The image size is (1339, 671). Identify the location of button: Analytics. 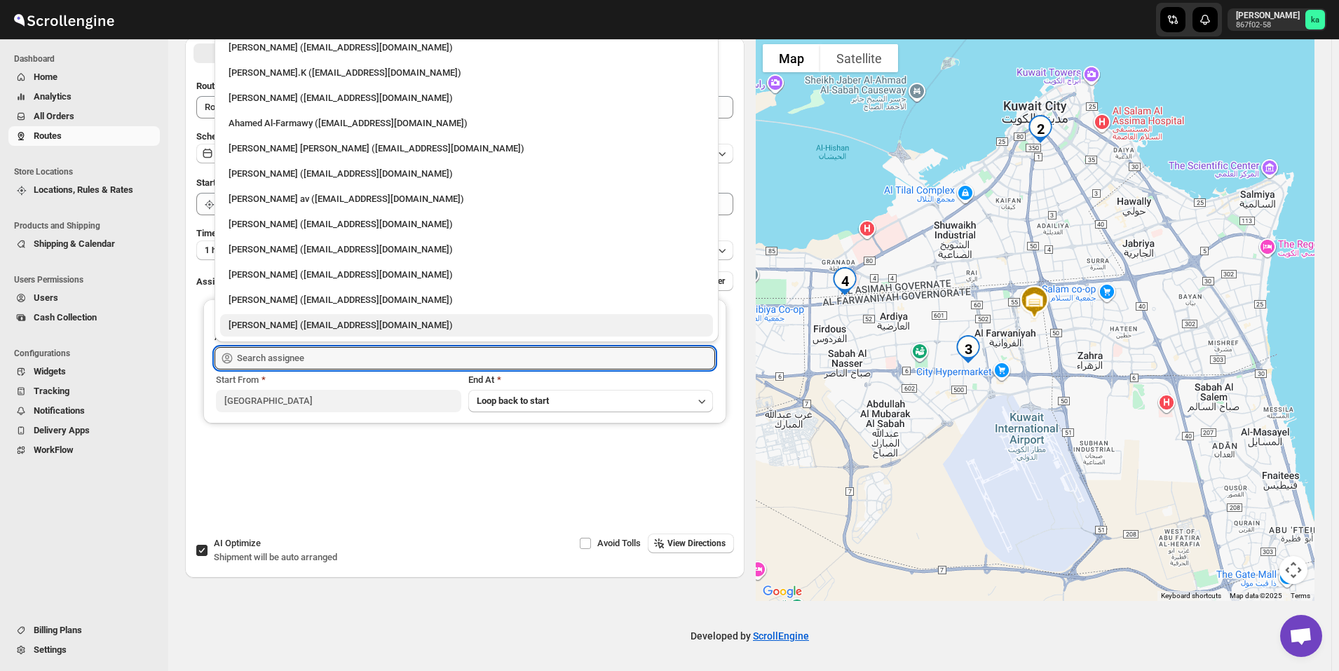
(84, 97).